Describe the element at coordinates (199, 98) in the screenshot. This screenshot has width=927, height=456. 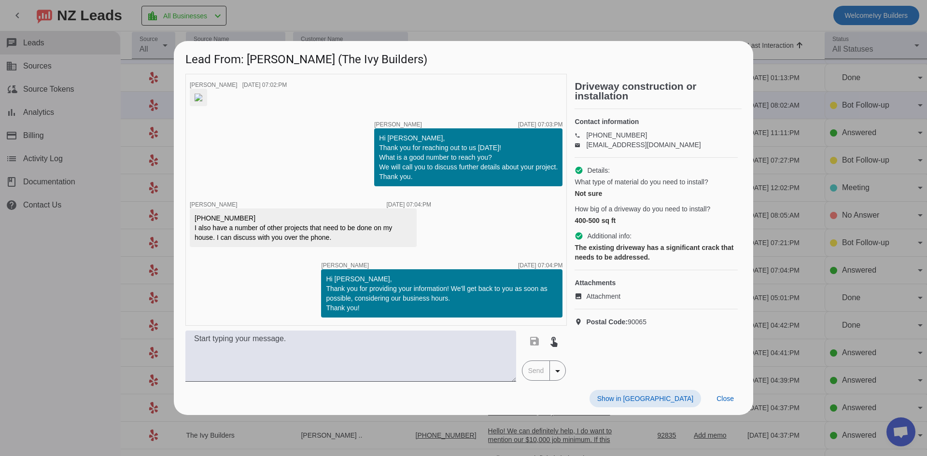
I see `img: MTHPmV8BuqL115lg0xJiQQ` at that location.